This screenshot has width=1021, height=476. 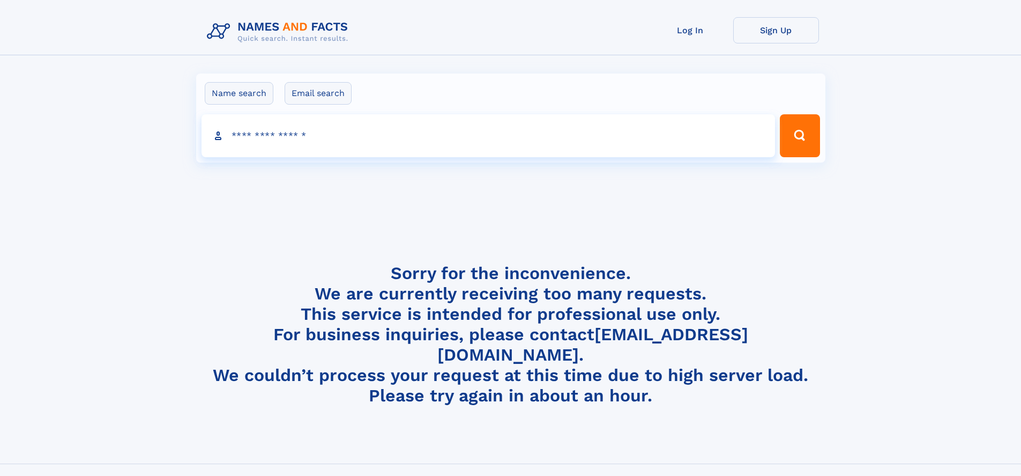 What do you see at coordinates (488, 136) in the screenshot?
I see `input: search input` at bounding box center [488, 136].